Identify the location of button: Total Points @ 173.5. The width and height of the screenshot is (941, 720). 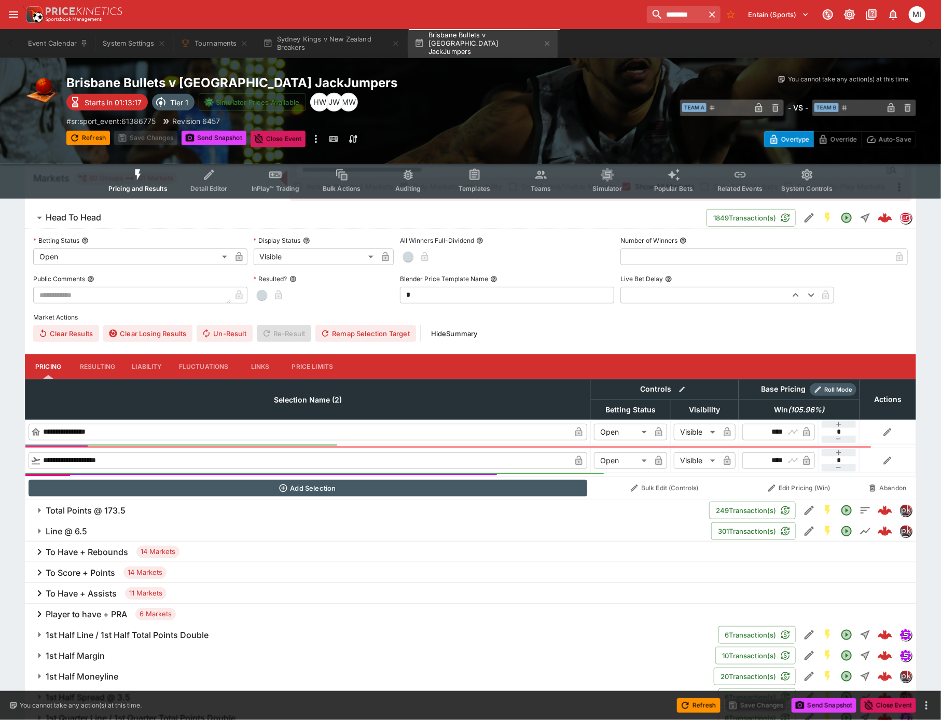
(367, 511).